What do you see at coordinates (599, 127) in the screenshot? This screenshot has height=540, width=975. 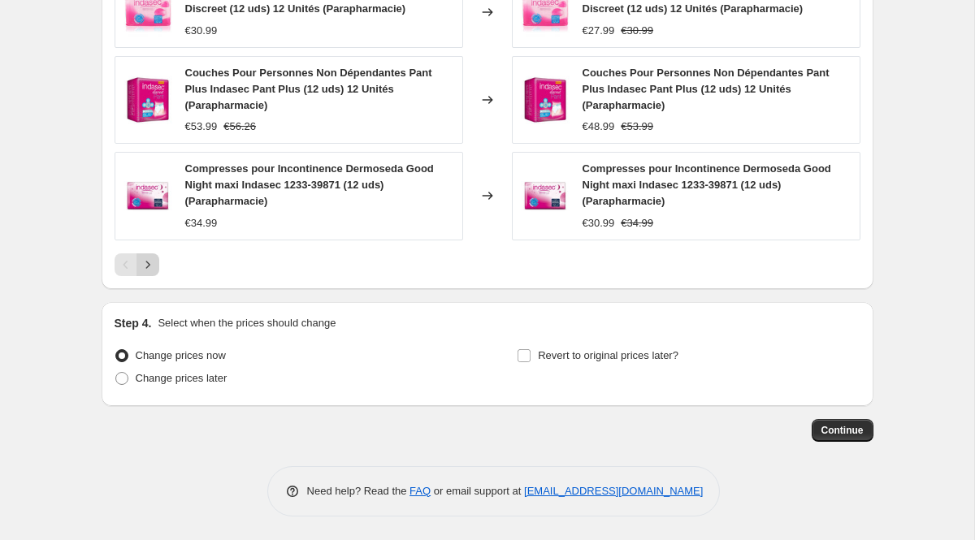 I see `div: €48.99` at bounding box center [599, 127].